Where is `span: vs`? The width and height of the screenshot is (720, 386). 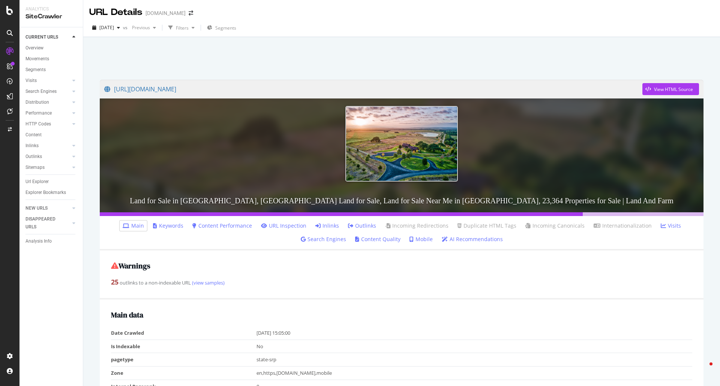
span: vs is located at coordinates (126, 27).